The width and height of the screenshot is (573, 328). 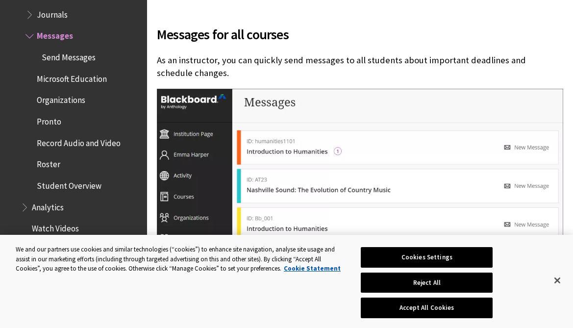 I want to click on button: Accept All Cookies, so click(x=426, y=308).